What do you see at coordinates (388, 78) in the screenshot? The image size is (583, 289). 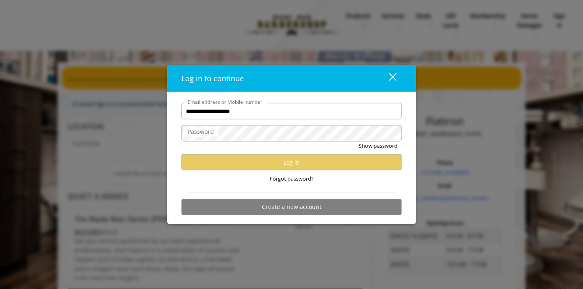 I see `div: close dialog` at bounding box center [388, 78].